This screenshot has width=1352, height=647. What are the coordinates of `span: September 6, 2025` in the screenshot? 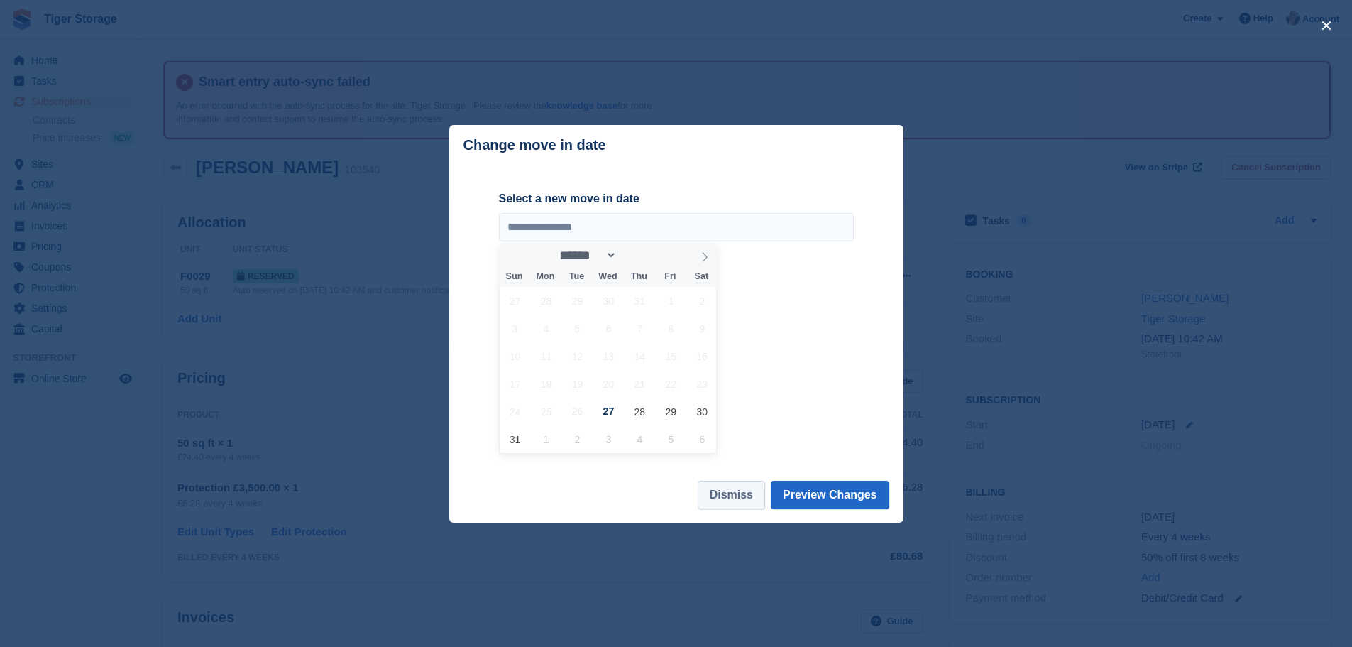 It's located at (702, 439).